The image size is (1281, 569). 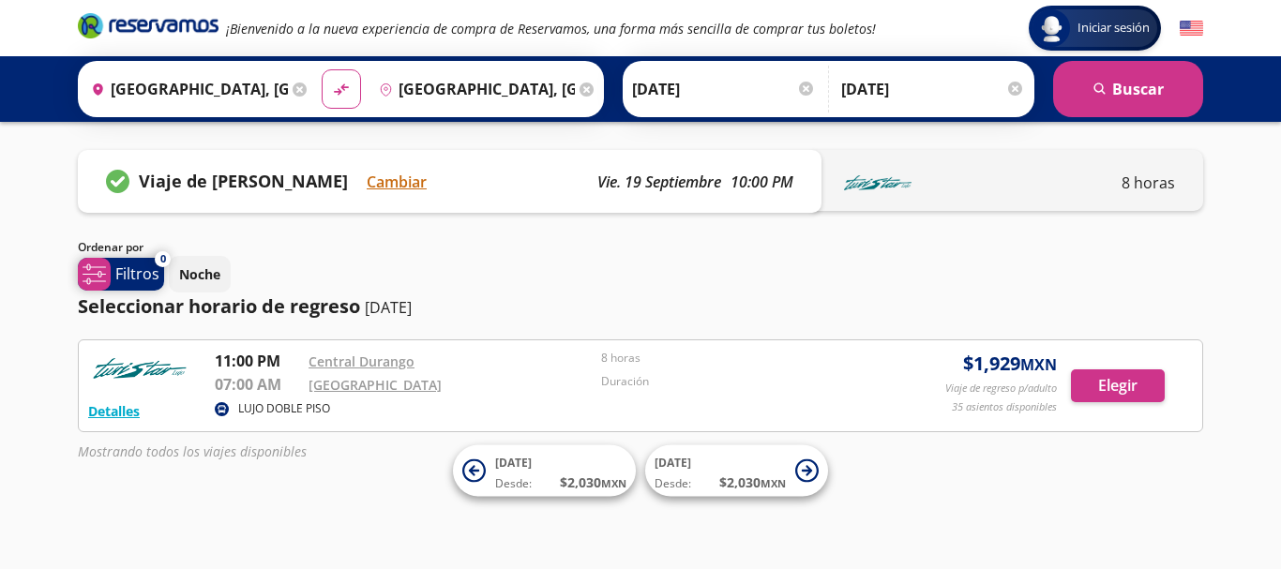 I want to click on p: Filtros, so click(x=137, y=274).